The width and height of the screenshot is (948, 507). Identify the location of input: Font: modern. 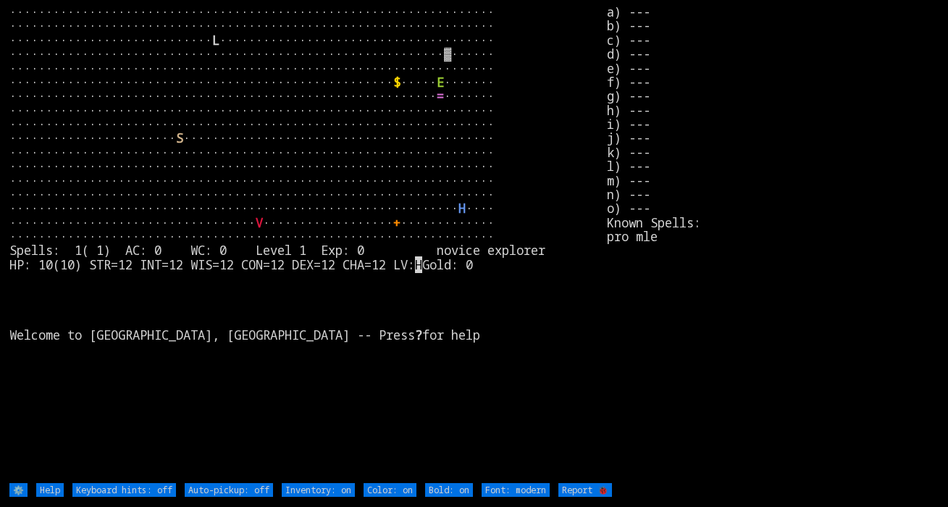
(515, 489).